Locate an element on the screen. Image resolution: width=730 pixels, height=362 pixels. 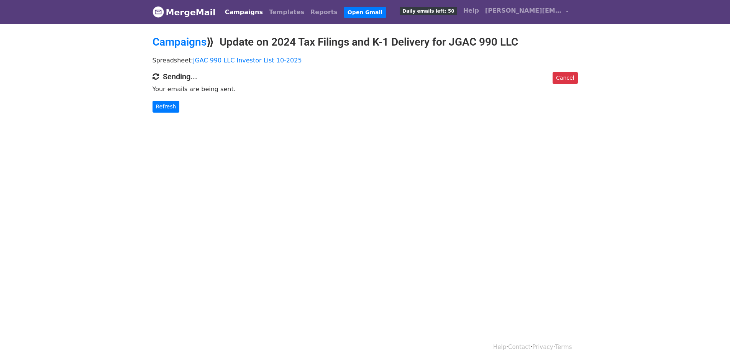
a: JGAC 990 LLC Investor List 10-2025 is located at coordinates (247, 60).